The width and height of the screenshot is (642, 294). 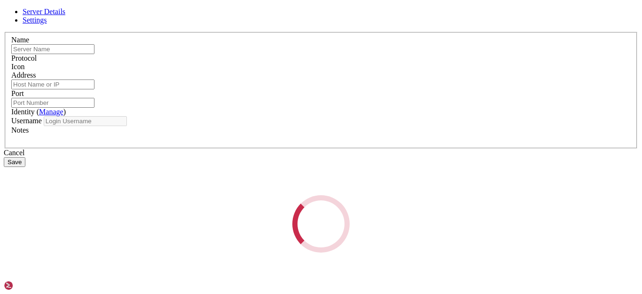 I want to click on label: Name, so click(x=20, y=39).